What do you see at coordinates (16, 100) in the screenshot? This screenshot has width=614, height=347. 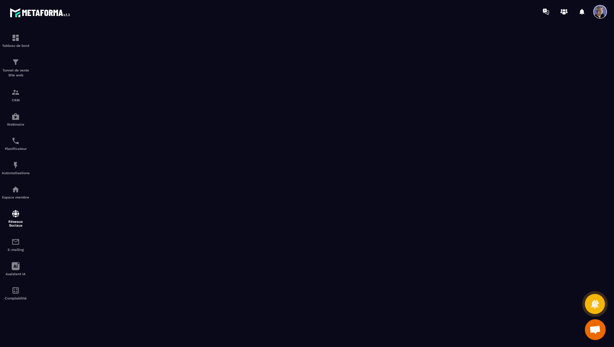 I see `p: CRM` at bounding box center [16, 100].